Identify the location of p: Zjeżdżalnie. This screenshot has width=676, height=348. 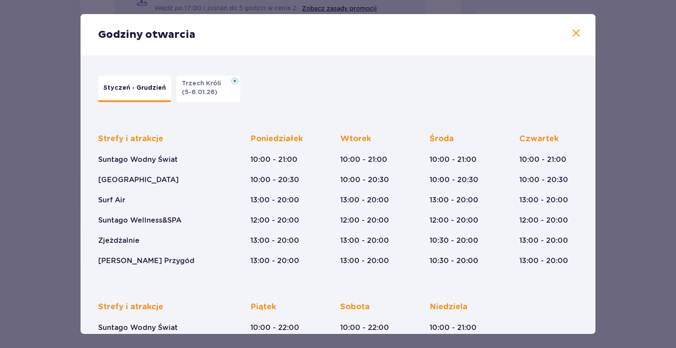
(119, 241).